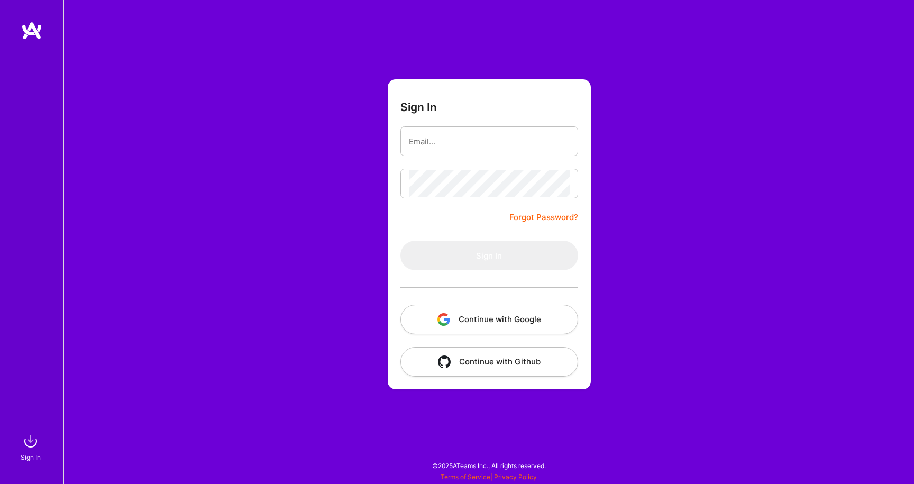 Image resolution: width=914 pixels, height=484 pixels. Describe the element at coordinates (489, 362) in the screenshot. I see `button: Continue with Github` at that location.